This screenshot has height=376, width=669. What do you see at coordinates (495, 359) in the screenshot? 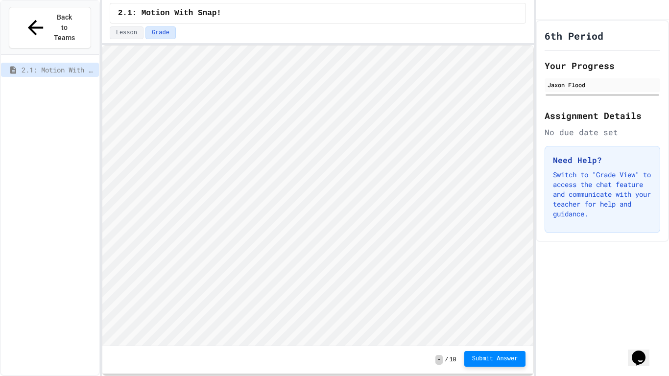
I see `span: Submit Answer` at bounding box center [495, 359].